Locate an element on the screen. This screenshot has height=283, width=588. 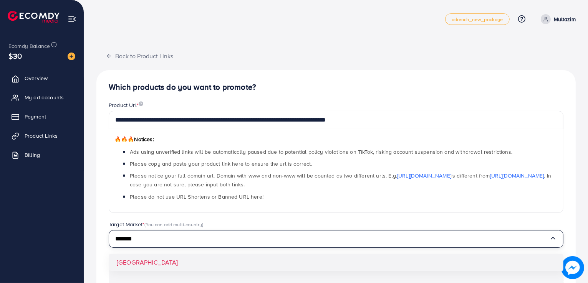
span: adreach_new_package is located at coordinates (477, 19).